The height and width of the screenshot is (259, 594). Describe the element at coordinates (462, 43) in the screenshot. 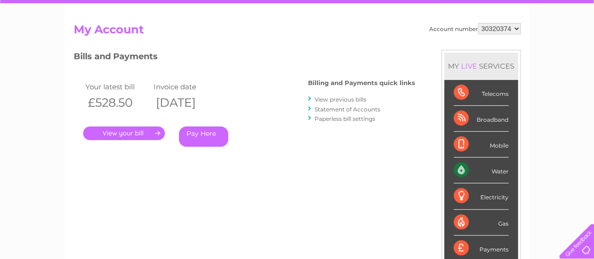

I see `a: Energy` at that location.